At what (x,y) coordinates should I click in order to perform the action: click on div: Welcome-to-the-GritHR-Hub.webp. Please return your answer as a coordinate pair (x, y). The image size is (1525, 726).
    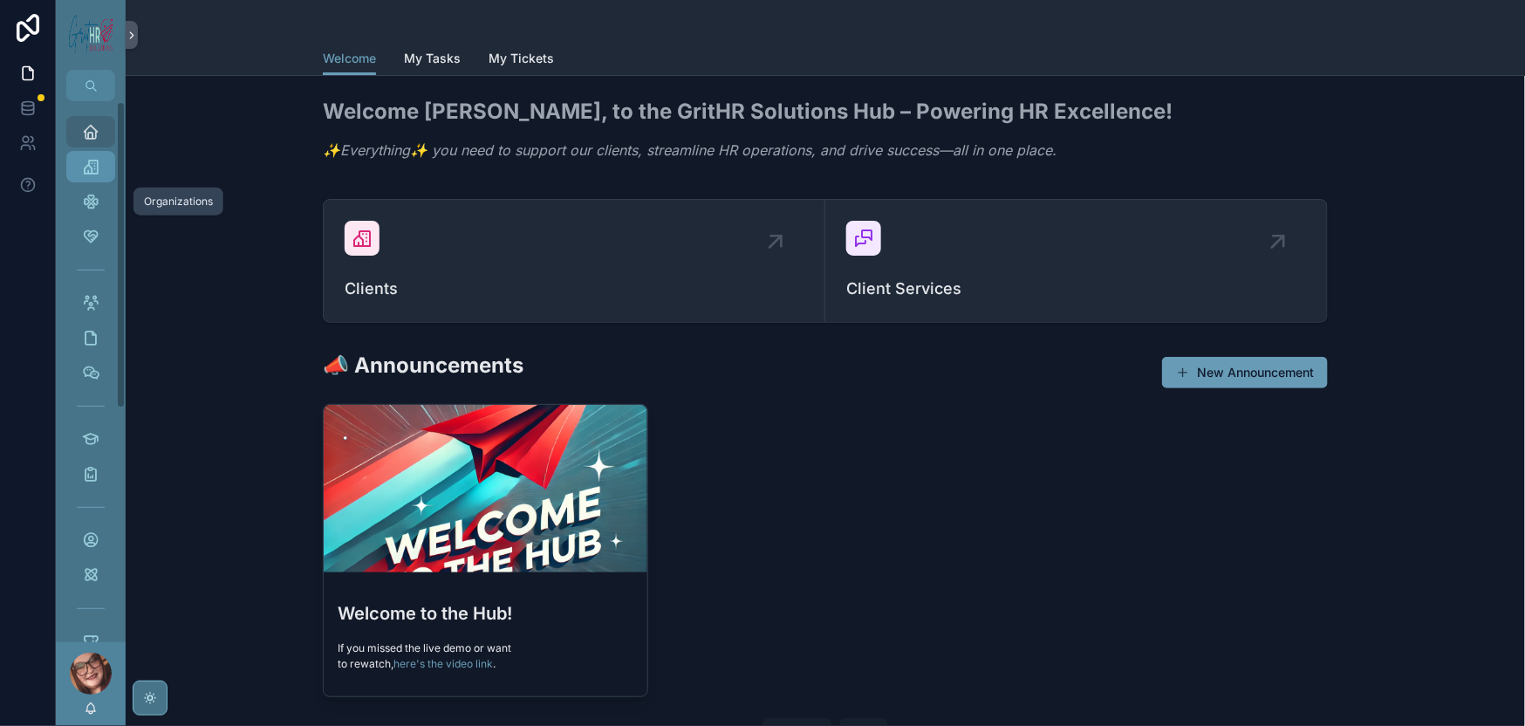
    Looking at the image, I should click on (485, 488).